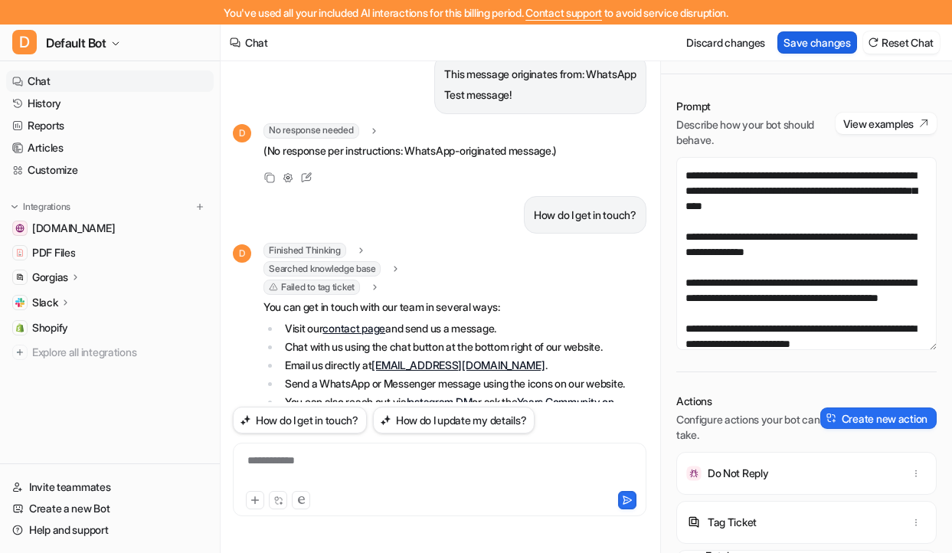 Image resolution: width=952 pixels, height=553 pixels. I want to click on span: Default Bot, so click(76, 43).